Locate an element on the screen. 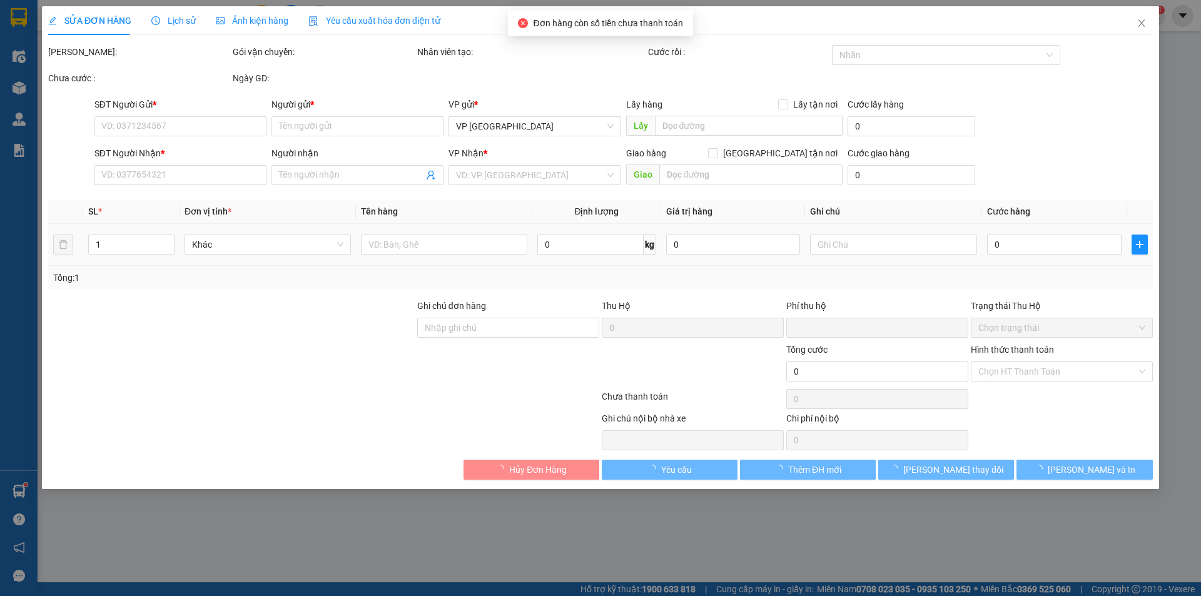 The image size is (1201, 596). input: Ghi chú đơn hàng is located at coordinates (508, 328).